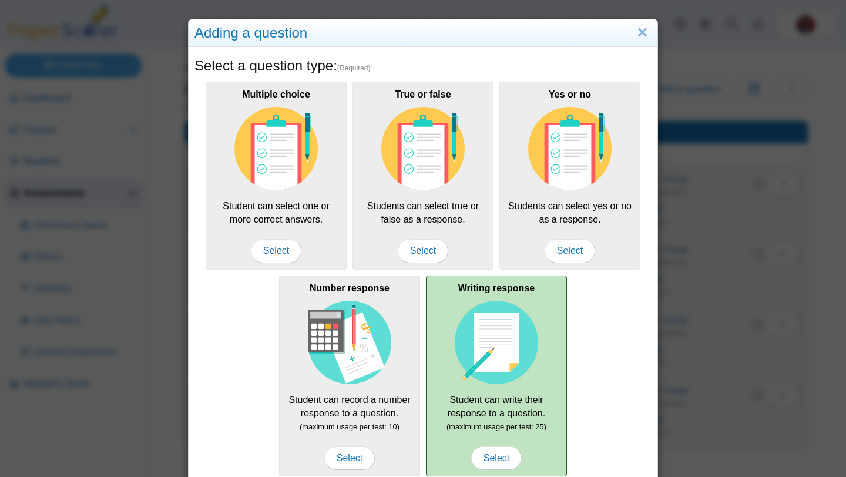  I want to click on div: Students can select yes or no as a response., so click(570, 176).